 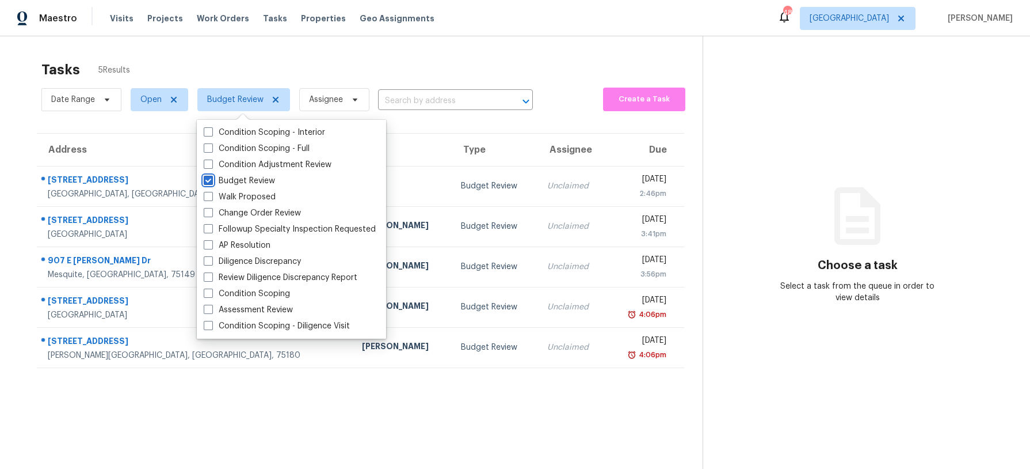 I want to click on span: Maestro, so click(x=58, y=18).